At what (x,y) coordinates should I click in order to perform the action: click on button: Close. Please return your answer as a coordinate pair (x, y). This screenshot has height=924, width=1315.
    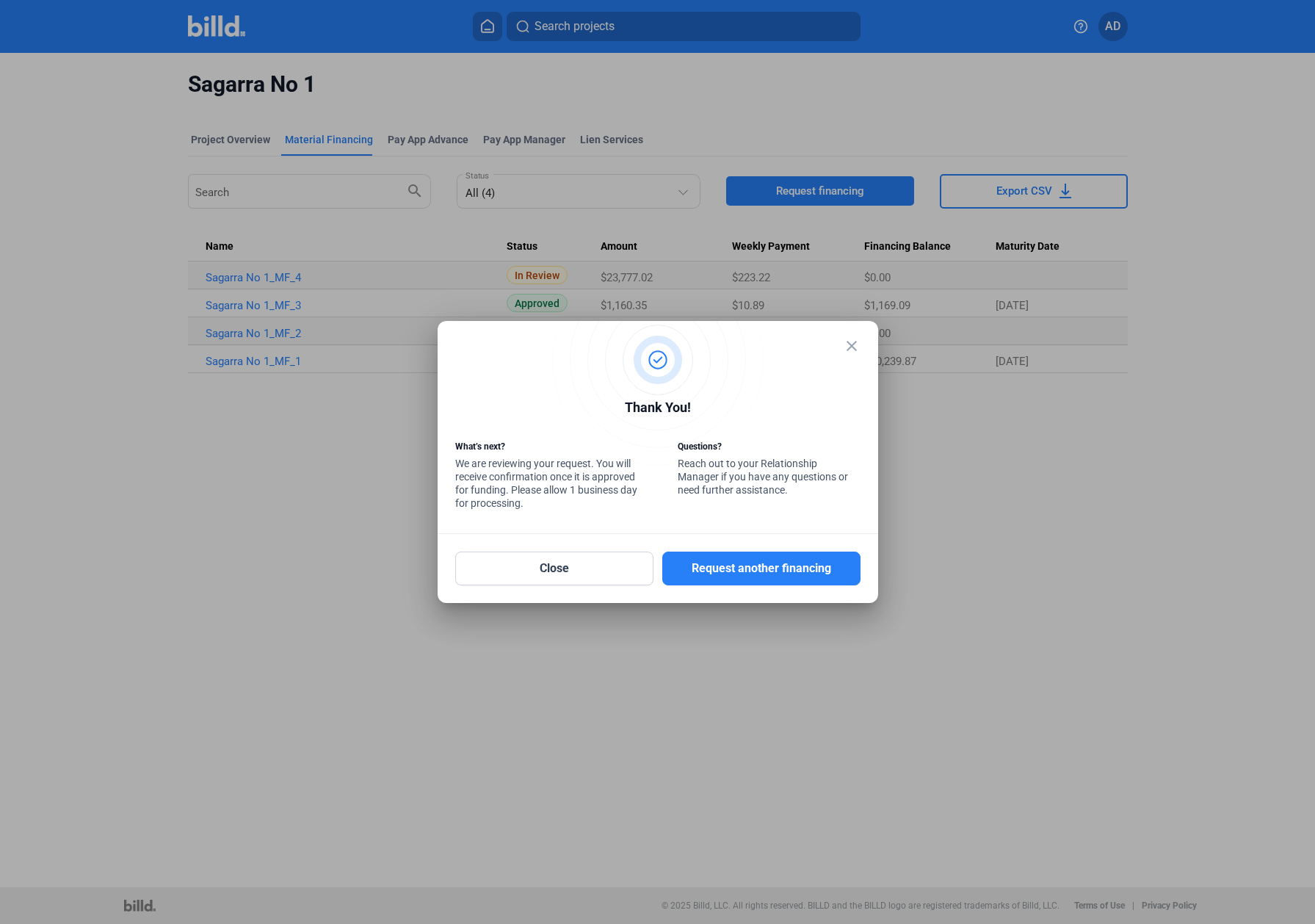
    Looking at the image, I should click on (554, 568).